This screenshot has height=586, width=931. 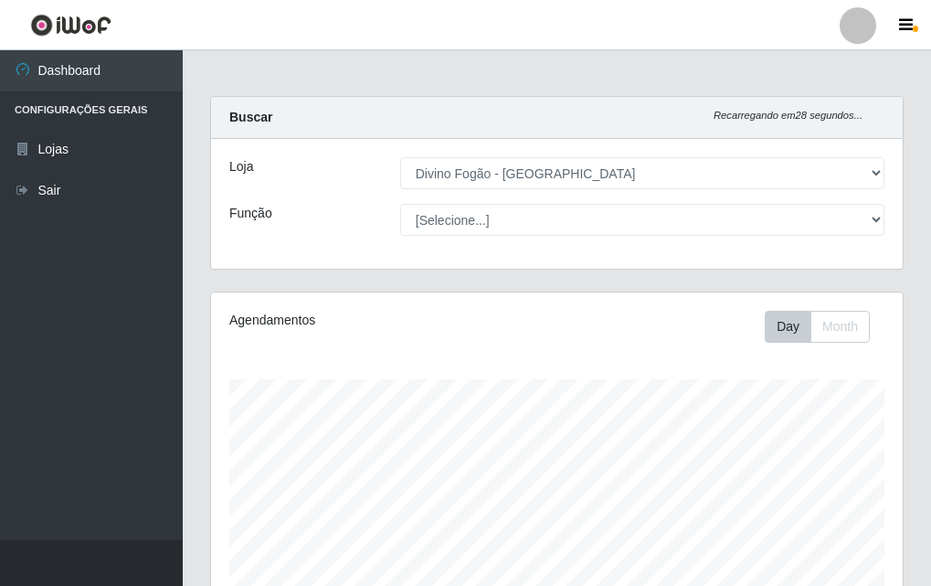 I want to click on strong: Buscar, so click(x=250, y=117).